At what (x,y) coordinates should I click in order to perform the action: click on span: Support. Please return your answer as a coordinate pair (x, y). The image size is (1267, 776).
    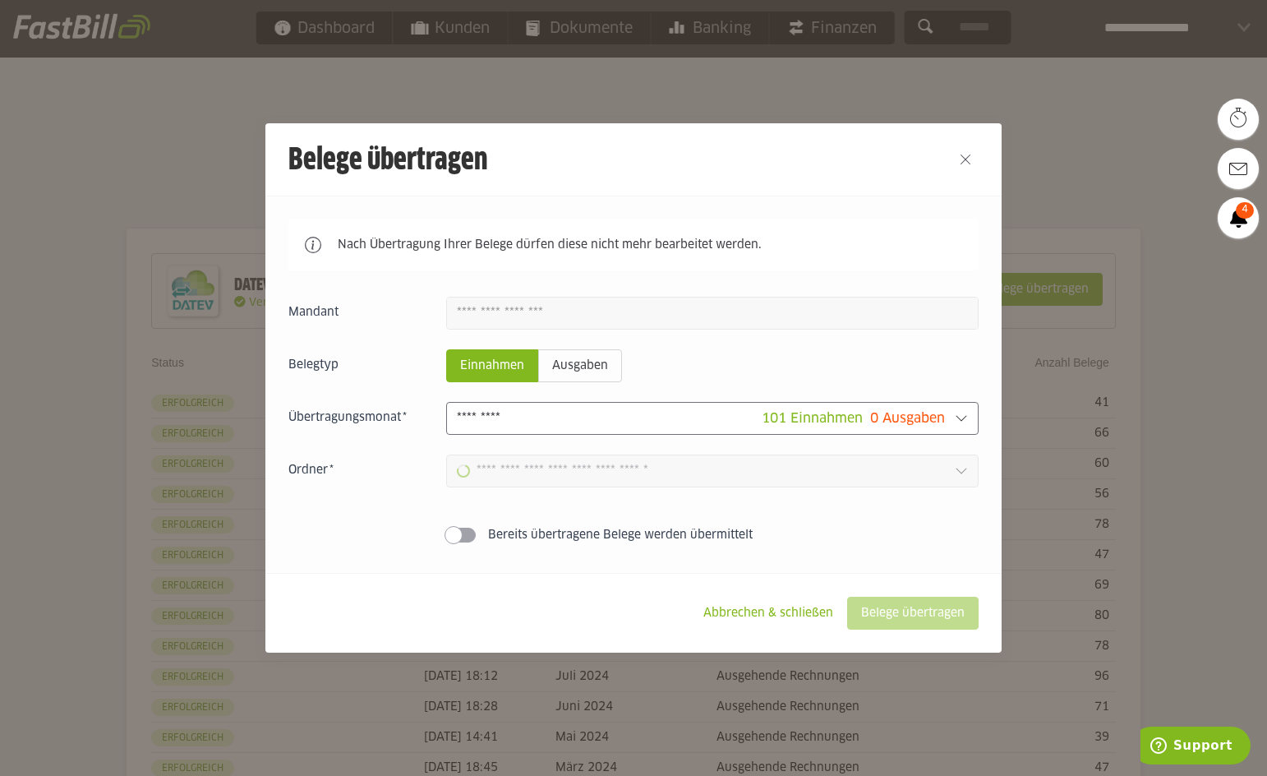
    Looking at the image, I should click on (62, 19).